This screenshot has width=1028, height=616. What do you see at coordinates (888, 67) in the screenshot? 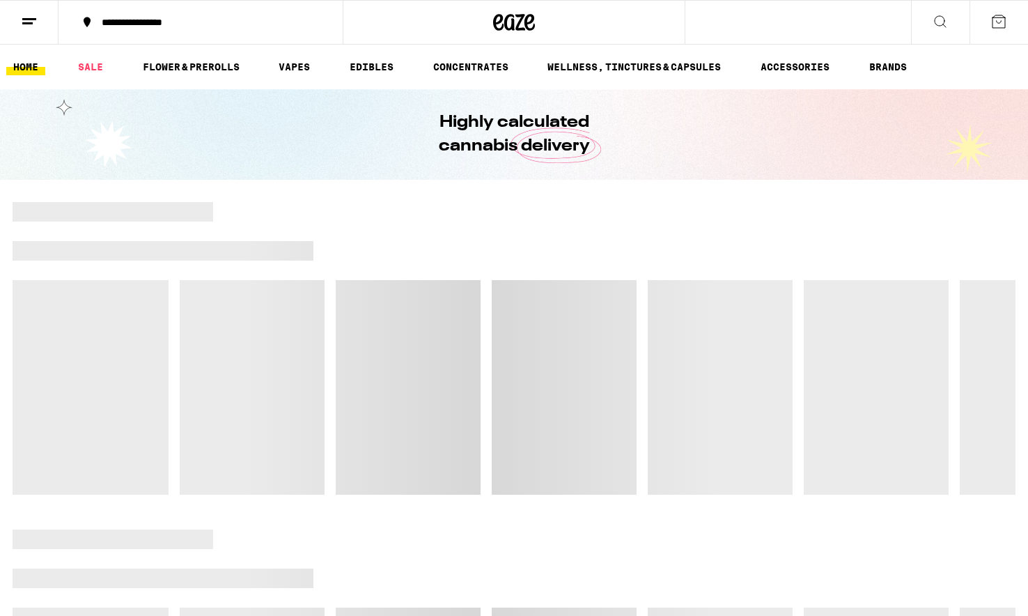
I see `button: BRANDS` at bounding box center [888, 67].